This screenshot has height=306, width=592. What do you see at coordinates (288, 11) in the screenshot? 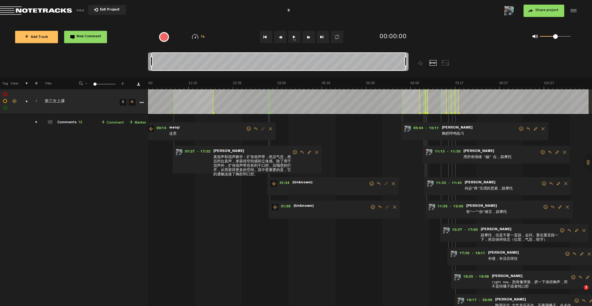
I see `div: 3` at bounding box center [288, 11].